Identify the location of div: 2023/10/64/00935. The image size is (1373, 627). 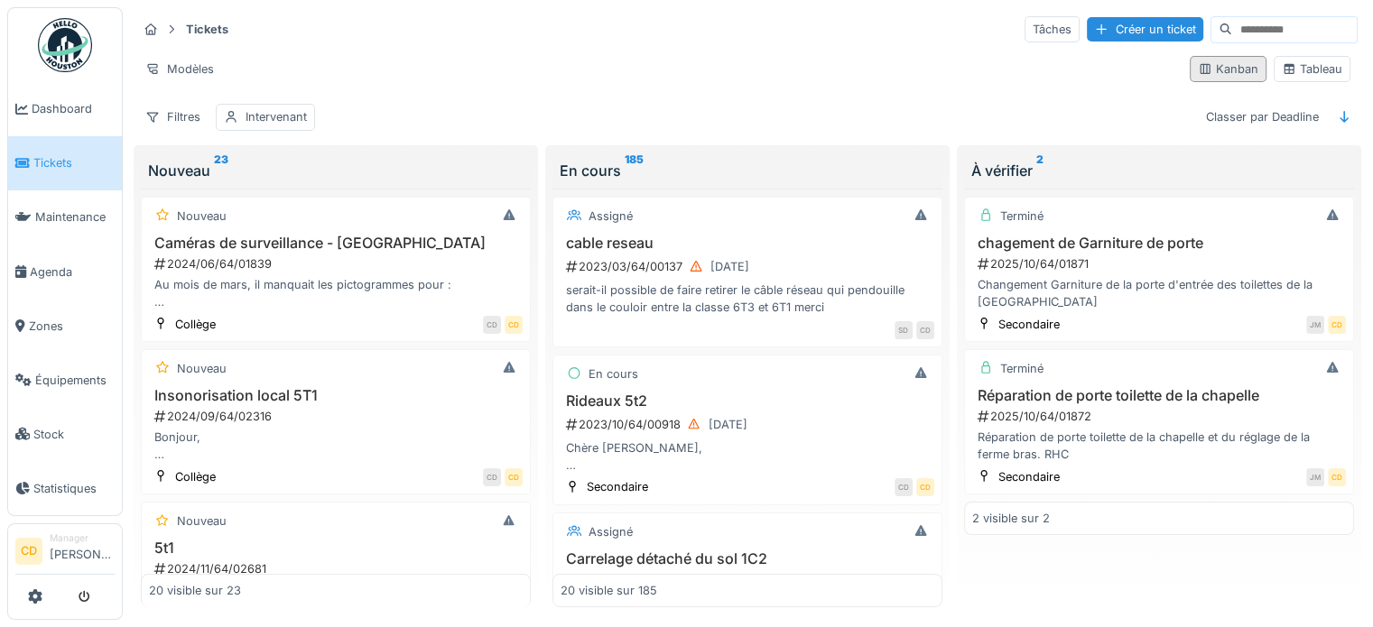
(749, 582).